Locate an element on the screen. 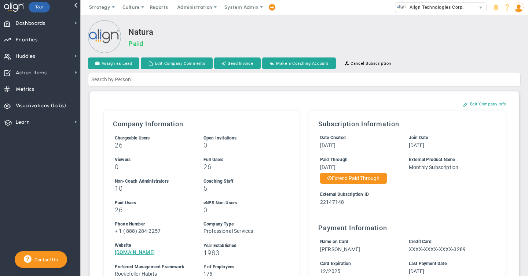 This screenshot has height=276, width=528. div: Phone Number is located at coordinates (152, 224).